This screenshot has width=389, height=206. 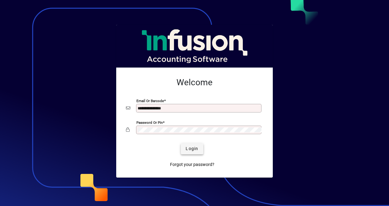 I want to click on span: Login, so click(x=192, y=149).